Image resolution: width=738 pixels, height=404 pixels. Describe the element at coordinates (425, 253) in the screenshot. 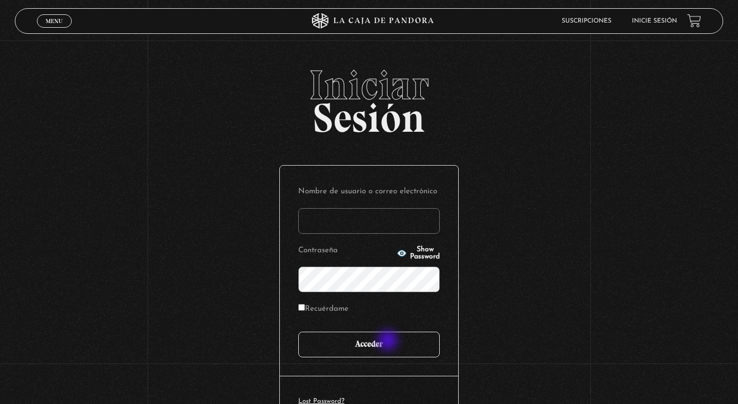

I see `span: Show Password` at that location.